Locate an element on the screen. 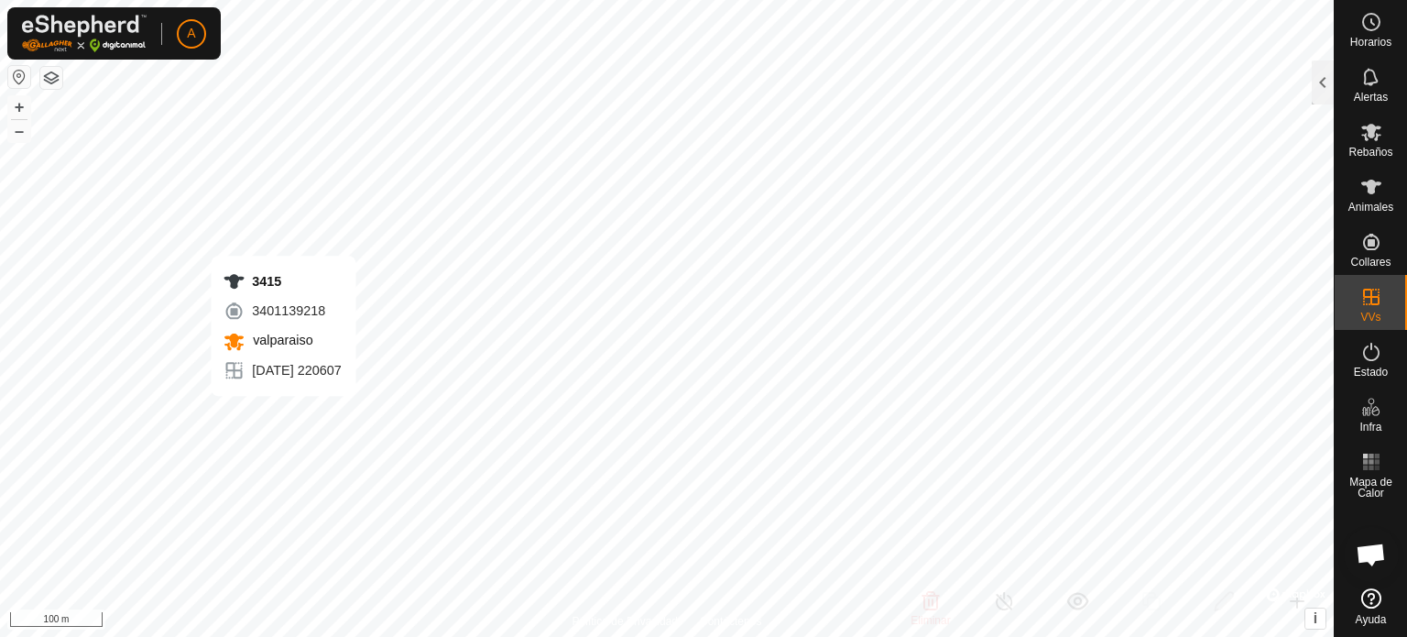 Image resolution: width=1407 pixels, height=637 pixels. span: A is located at coordinates (191, 33).